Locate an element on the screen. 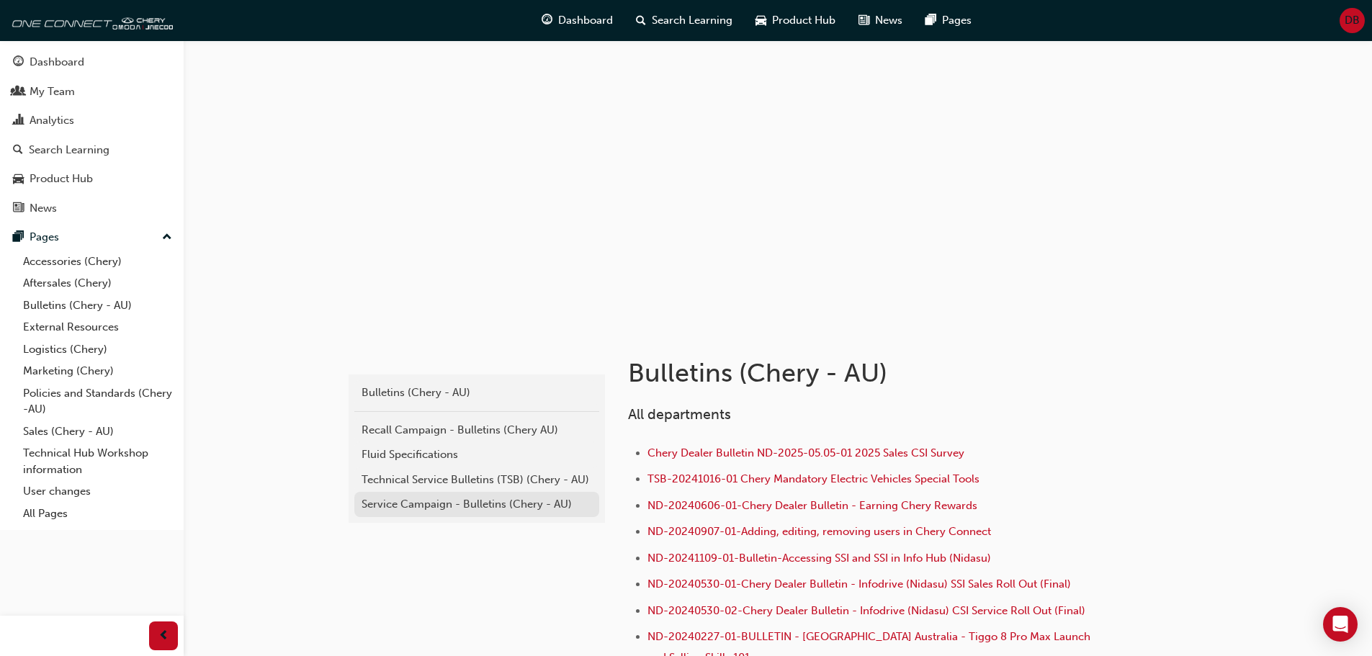 This screenshot has width=1372, height=656. a: search-iconSearch Learning is located at coordinates (684, 20).